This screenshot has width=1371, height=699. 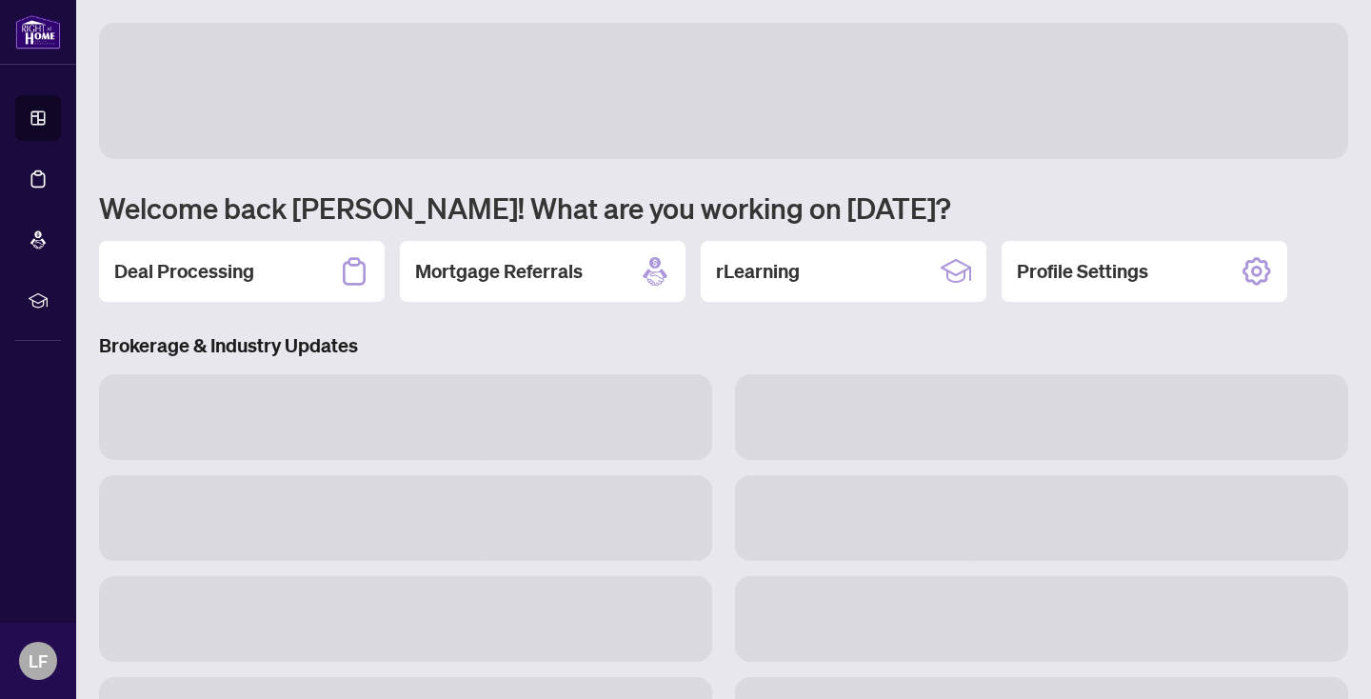 I want to click on img: logo, so click(x=38, y=31).